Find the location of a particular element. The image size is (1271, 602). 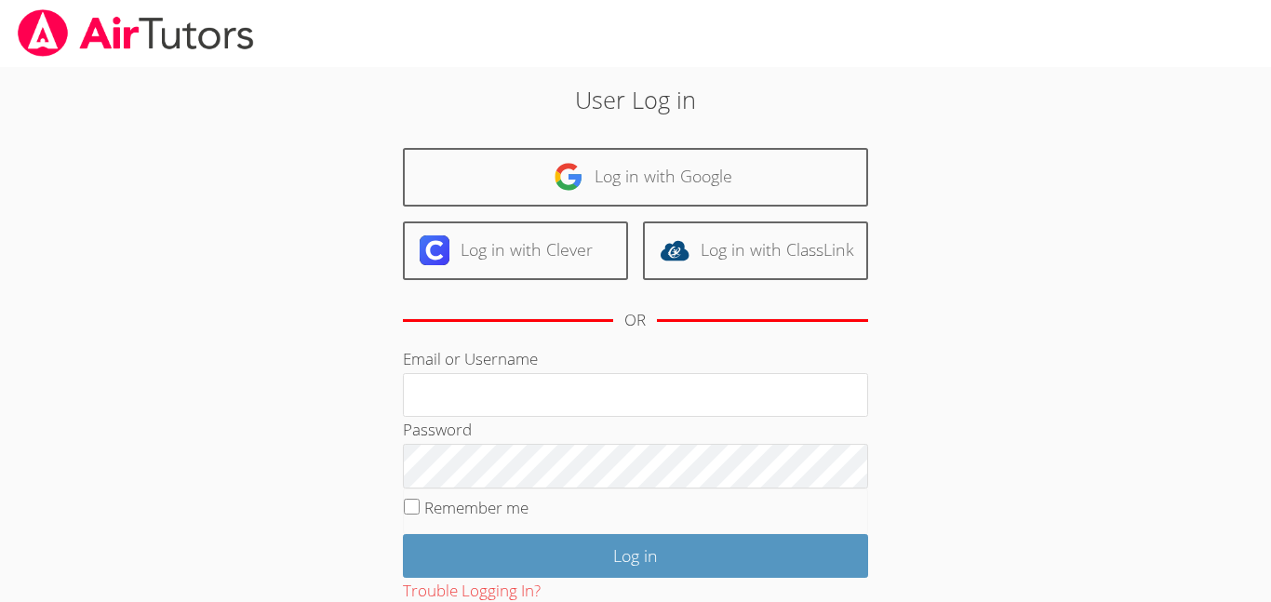

img: google-logo-50288ca7cdecda66e5e0955fdab243c47b7ad437acaf1139b6f446037453330a.svg is located at coordinates (568, 177).